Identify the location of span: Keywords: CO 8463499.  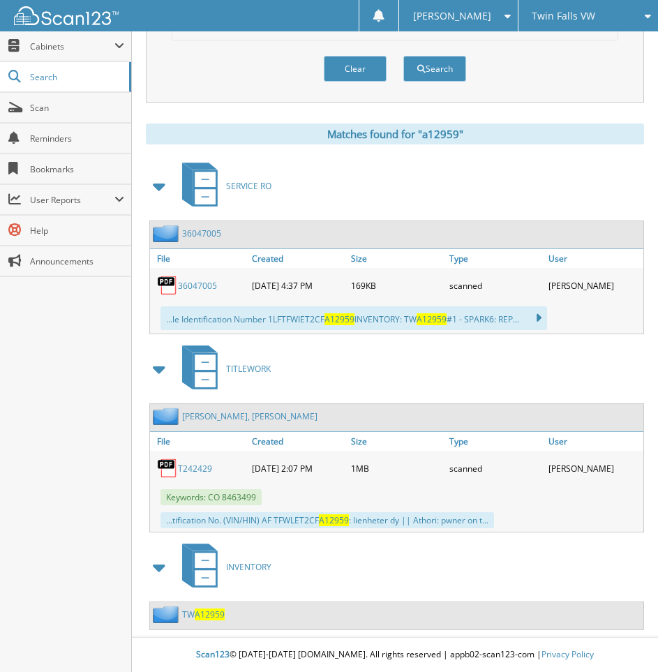
(211, 497).